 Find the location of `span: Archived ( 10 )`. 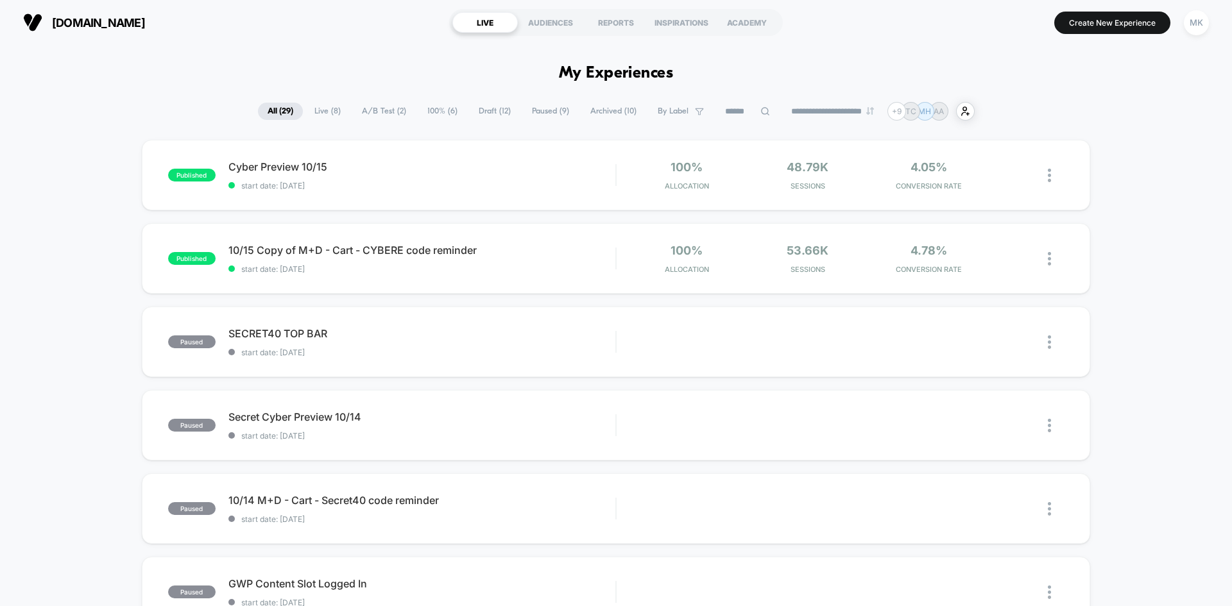

span: Archived ( 10 ) is located at coordinates (613, 111).